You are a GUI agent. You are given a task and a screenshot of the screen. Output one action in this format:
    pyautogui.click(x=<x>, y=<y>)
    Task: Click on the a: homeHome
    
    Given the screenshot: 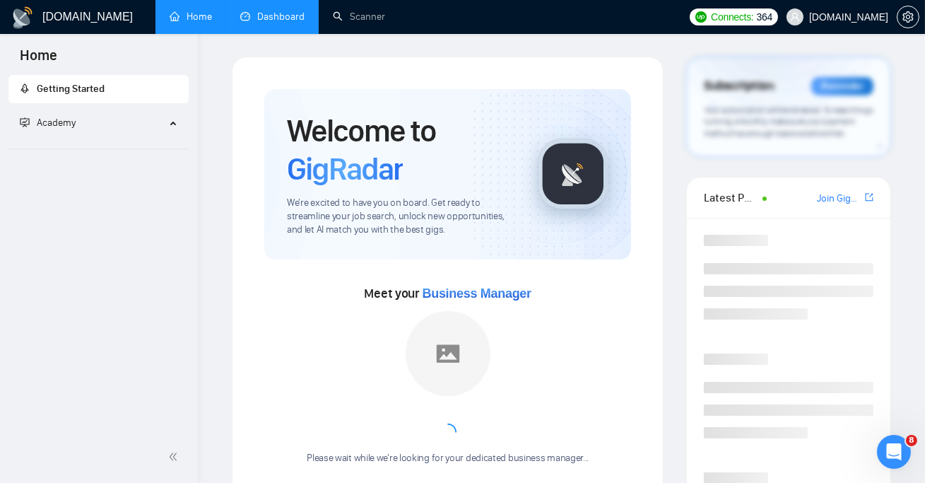 What is the action you would take?
    pyautogui.click(x=191, y=16)
    